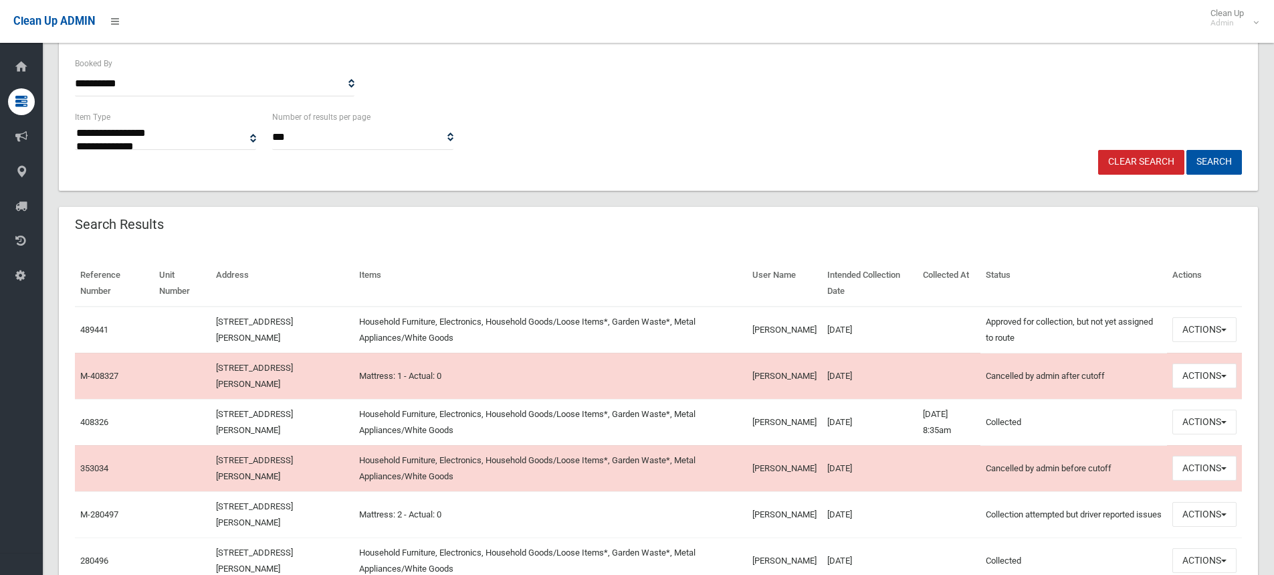  What do you see at coordinates (92, 117) in the screenshot?
I see `label: Item Type` at bounding box center [92, 117].